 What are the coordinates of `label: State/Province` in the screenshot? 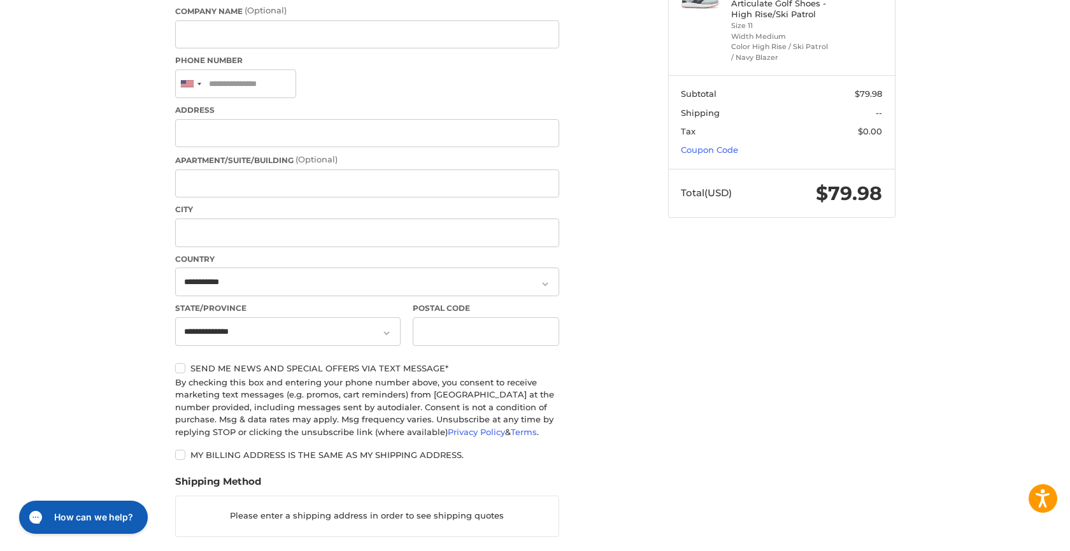 It's located at (288, 308).